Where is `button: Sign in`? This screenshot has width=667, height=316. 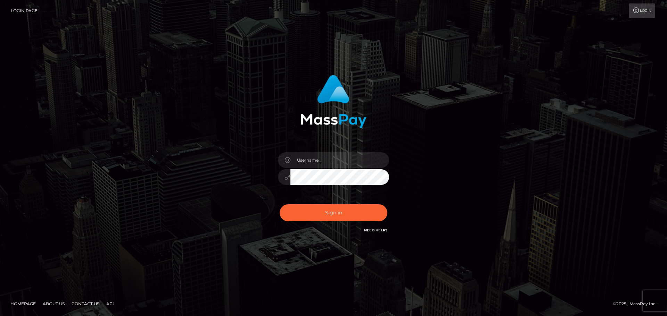
button: Sign in is located at coordinates (333, 213).